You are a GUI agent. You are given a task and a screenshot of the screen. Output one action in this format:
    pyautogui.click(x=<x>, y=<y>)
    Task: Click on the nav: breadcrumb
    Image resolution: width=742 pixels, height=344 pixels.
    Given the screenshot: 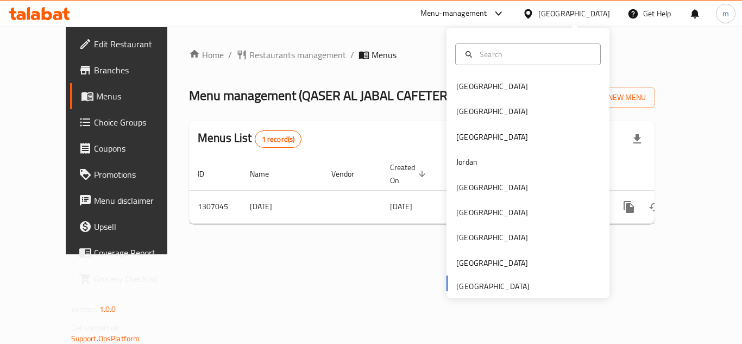 What is the action you would take?
    pyautogui.click(x=422, y=55)
    